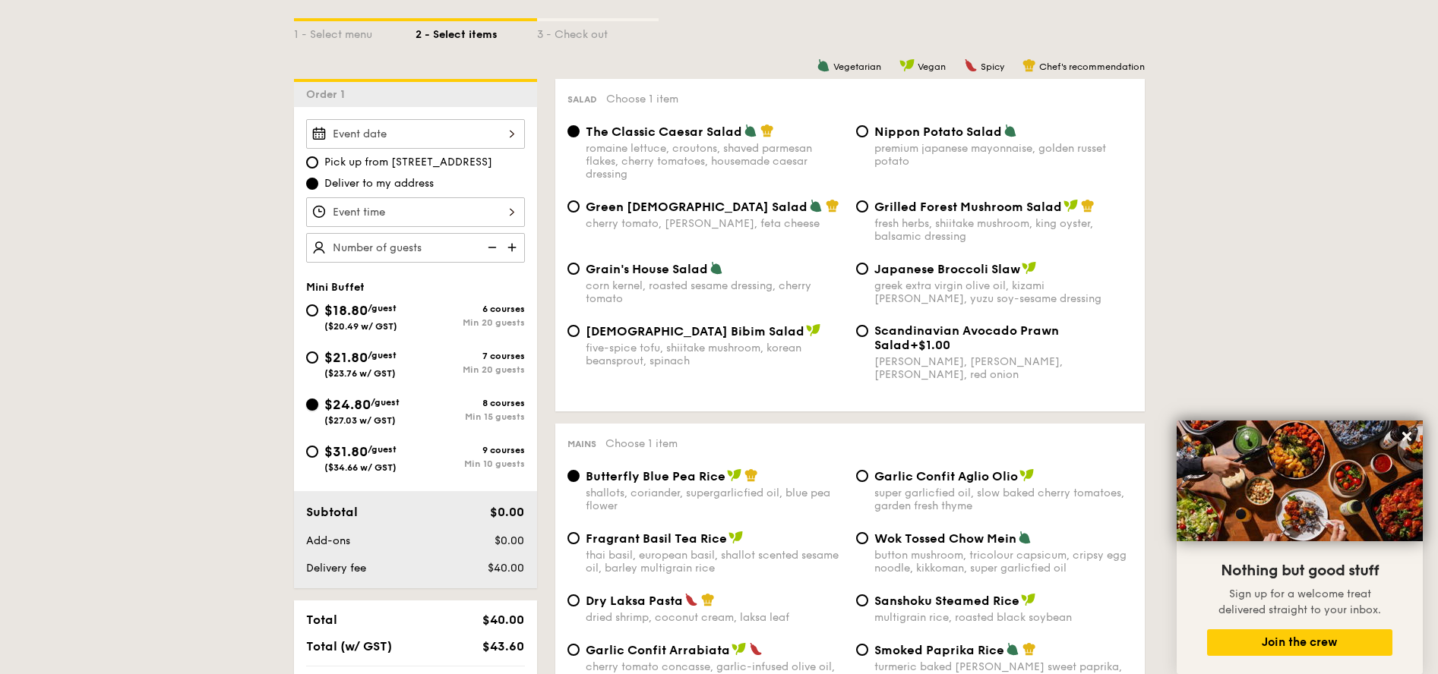 The height and width of the screenshot is (674, 1438). What do you see at coordinates (470, 417) in the screenshot?
I see `div: Min 15 guests` at bounding box center [470, 417].